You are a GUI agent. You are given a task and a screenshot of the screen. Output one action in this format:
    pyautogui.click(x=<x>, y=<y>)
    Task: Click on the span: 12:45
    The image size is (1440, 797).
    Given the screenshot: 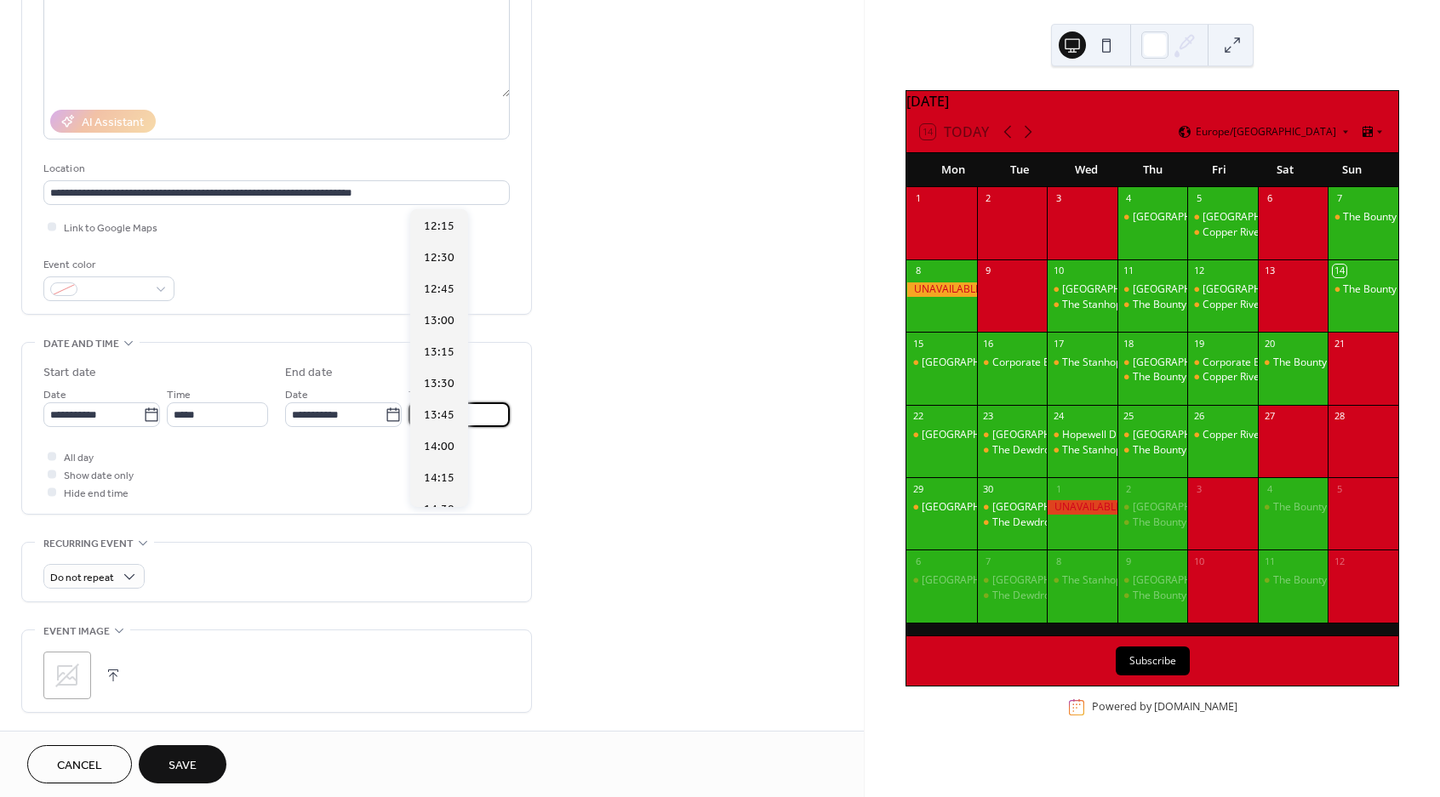 What is the action you would take?
    pyautogui.click(x=439, y=289)
    